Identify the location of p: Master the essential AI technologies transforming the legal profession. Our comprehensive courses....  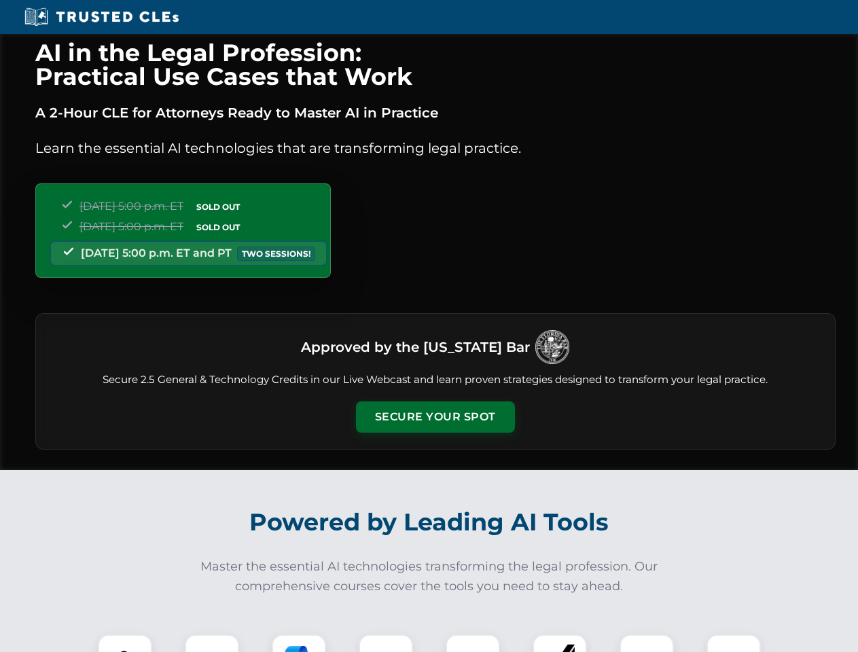
(429, 577).